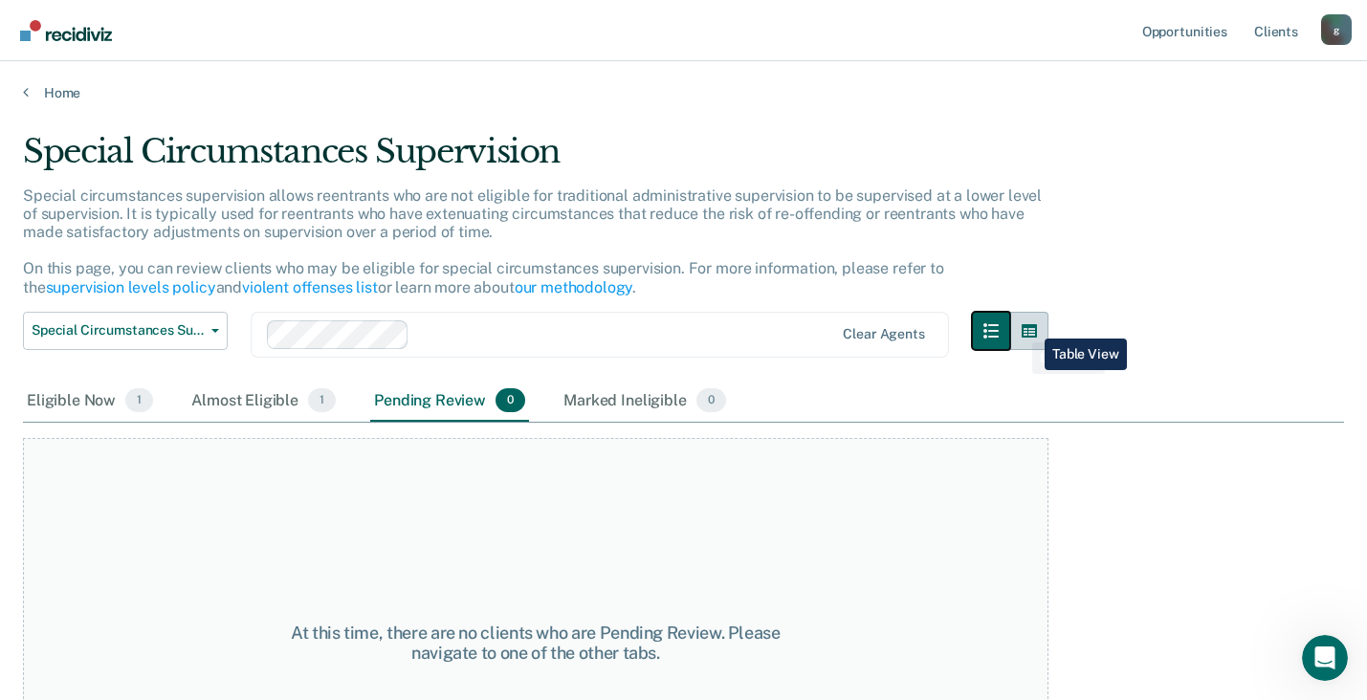 This screenshot has width=1367, height=700. Describe the element at coordinates (450, 402) in the screenshot. I see `div: Pending Review0` at that location.